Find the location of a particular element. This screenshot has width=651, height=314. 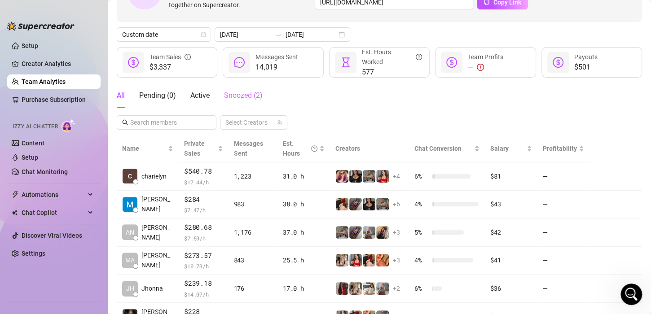

th: Name is located at coordinates (148, 149).